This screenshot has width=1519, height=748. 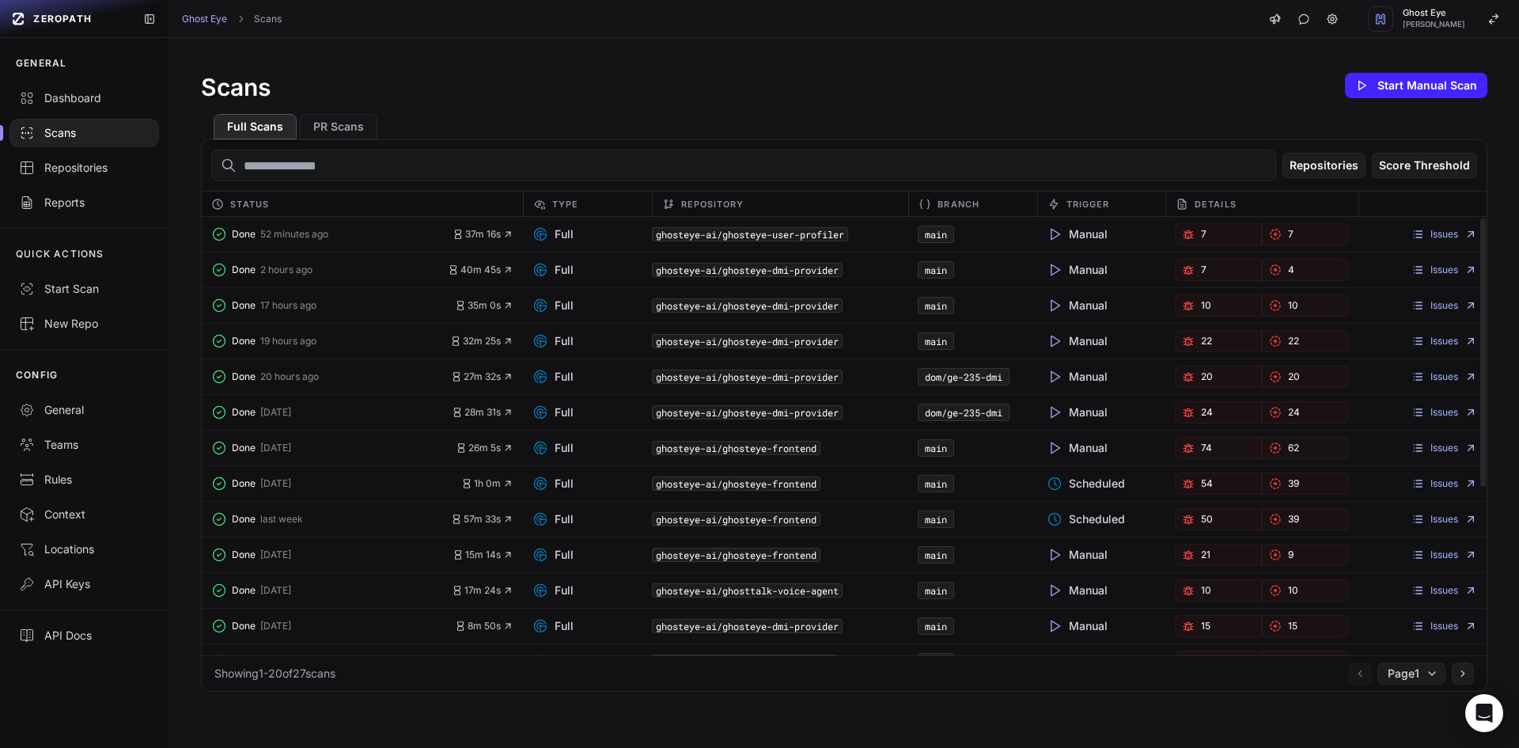 What do you see at coordinates (1434, 13) in the screenshot?
I see `span: Ghost Eye` at bounding box center [1434, 13].